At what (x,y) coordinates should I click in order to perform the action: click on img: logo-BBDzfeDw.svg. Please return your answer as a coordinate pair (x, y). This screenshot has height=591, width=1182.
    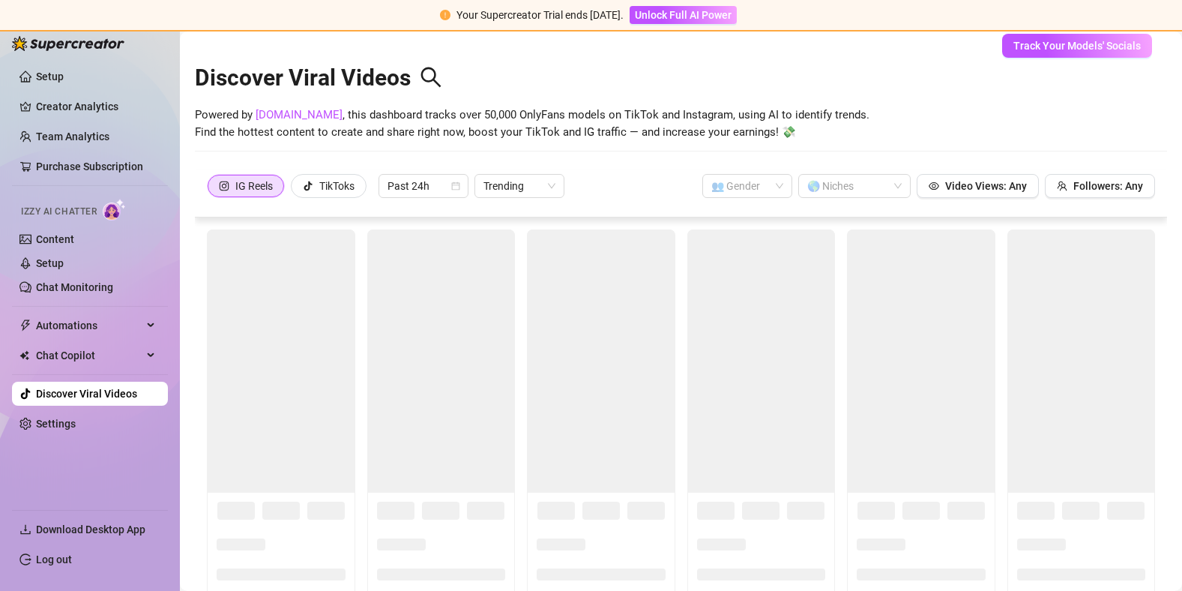
    Looking at the image, I should click on (68, 43).